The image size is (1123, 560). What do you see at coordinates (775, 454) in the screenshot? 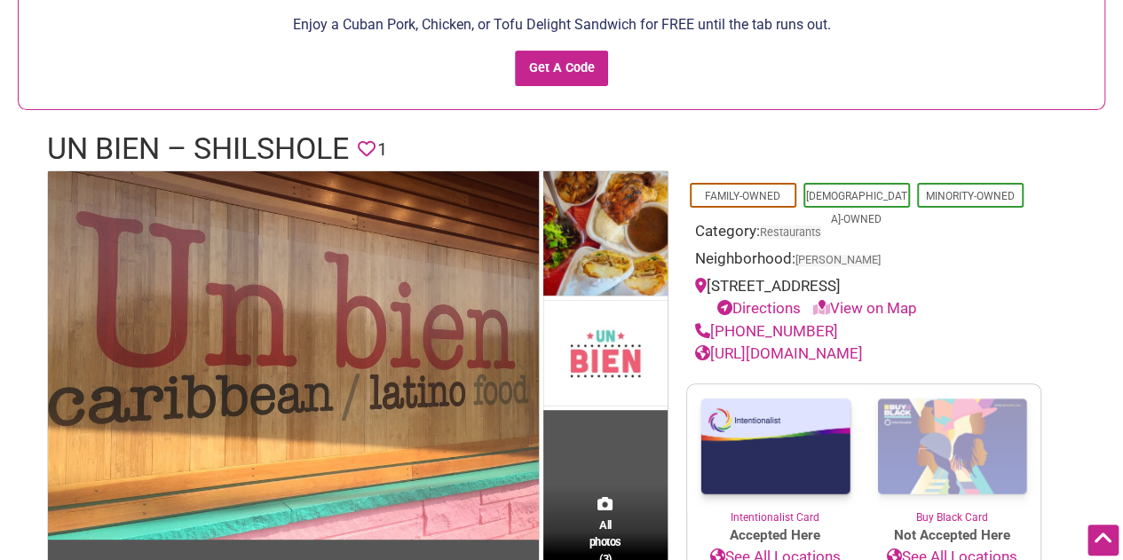
I see `a: Intentionalist Card` at bounding box center [775, 454].